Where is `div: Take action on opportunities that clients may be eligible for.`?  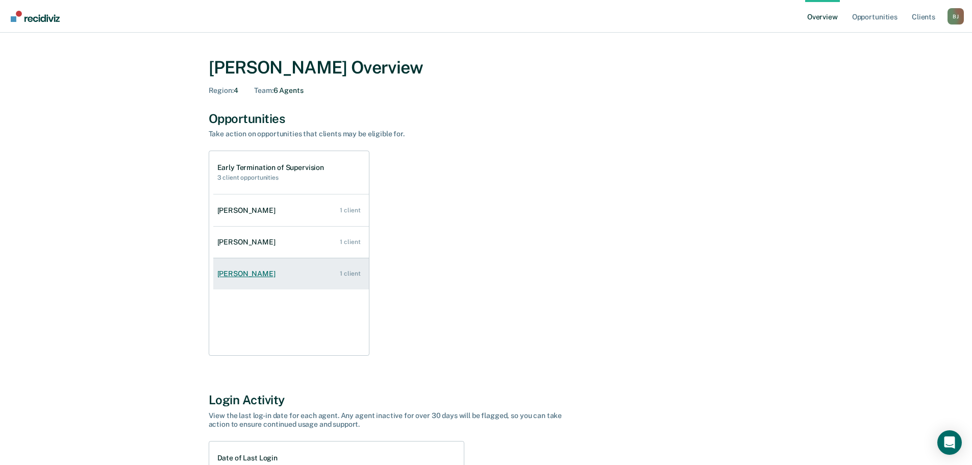
div: Take action on opportunities that clients may be eligible for. is located at coordinates (387, 134).